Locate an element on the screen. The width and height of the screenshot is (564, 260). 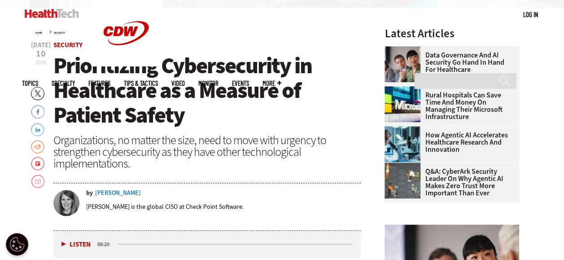
img: Microsoft building is located at coordinates (402, 104).